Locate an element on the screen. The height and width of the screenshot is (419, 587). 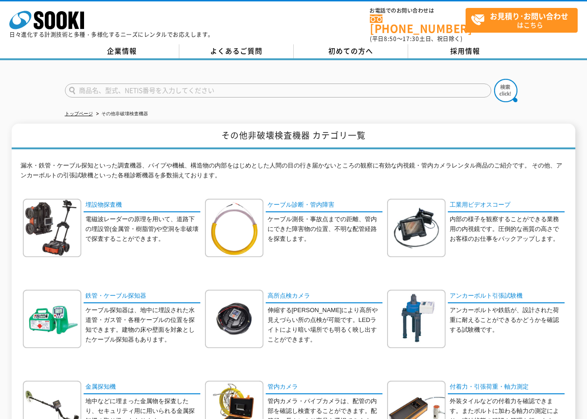
a: 鉄管・ケーブル探知器 is located at coordinates (142, 296).